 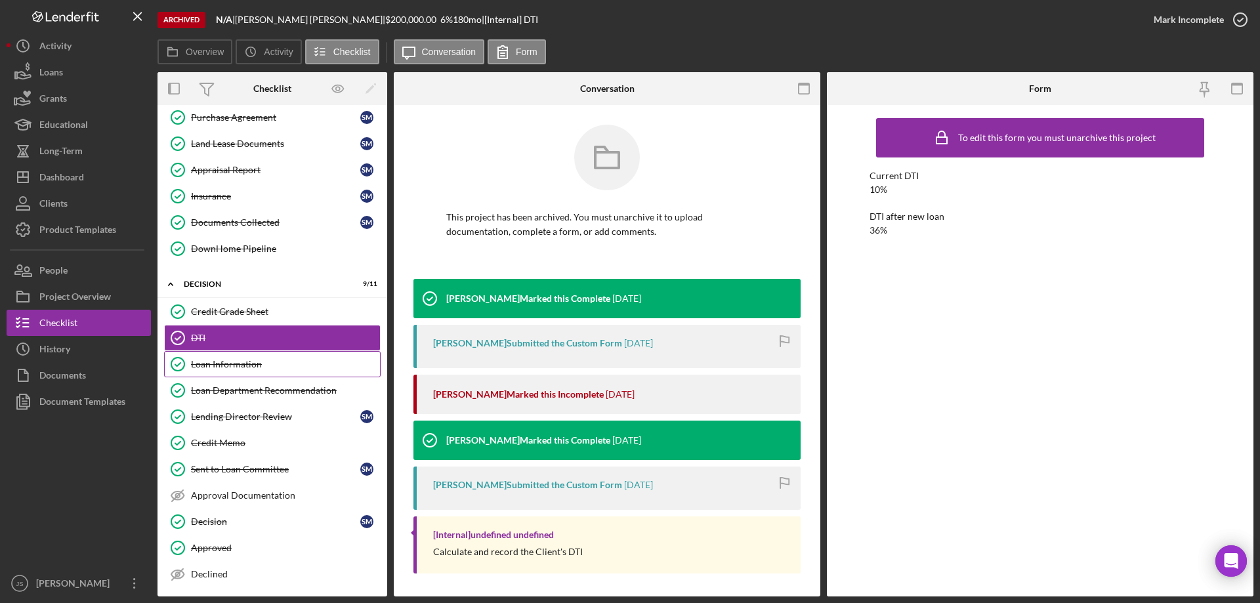 What do you see at coordinates (285, 443) in the screenshot?
I see `div: Credit Memo` at bounding box center [285, 443].